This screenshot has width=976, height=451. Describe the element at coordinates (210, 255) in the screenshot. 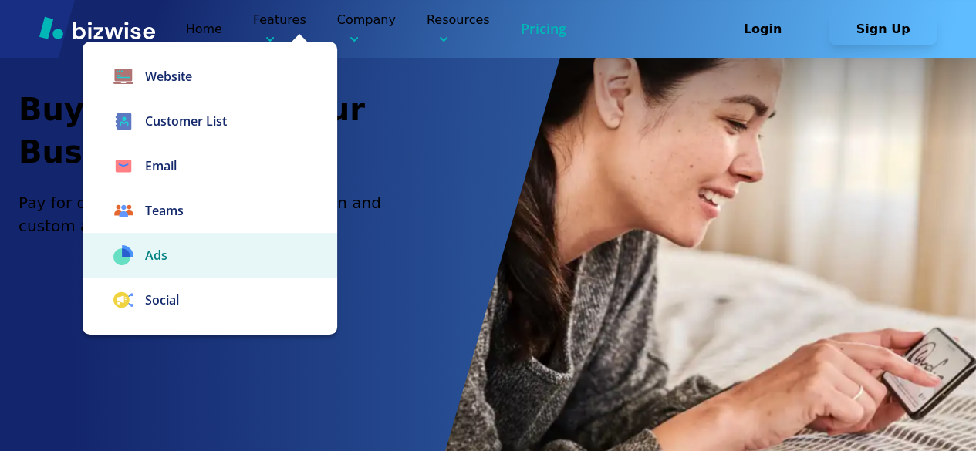

I see `a: Ads` at that location.